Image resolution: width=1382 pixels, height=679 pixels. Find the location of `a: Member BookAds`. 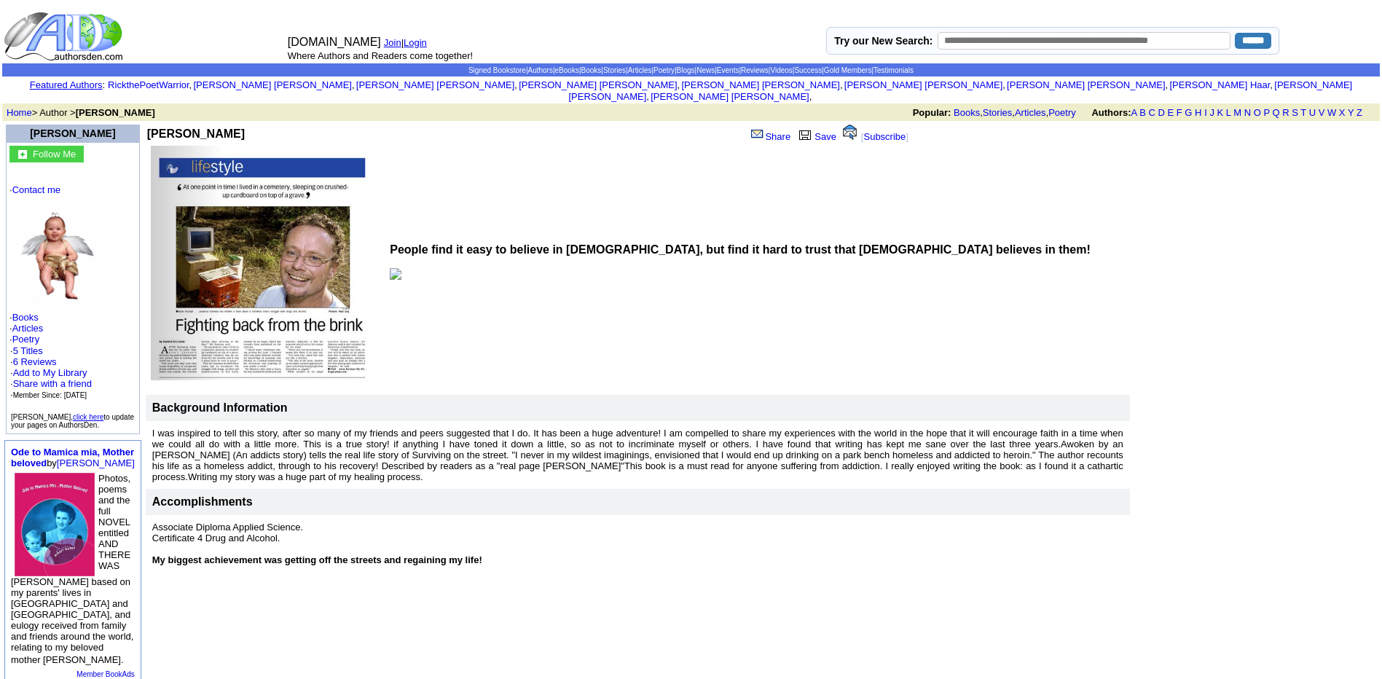

a: Member BookAds is located at coordinates (105, 674).